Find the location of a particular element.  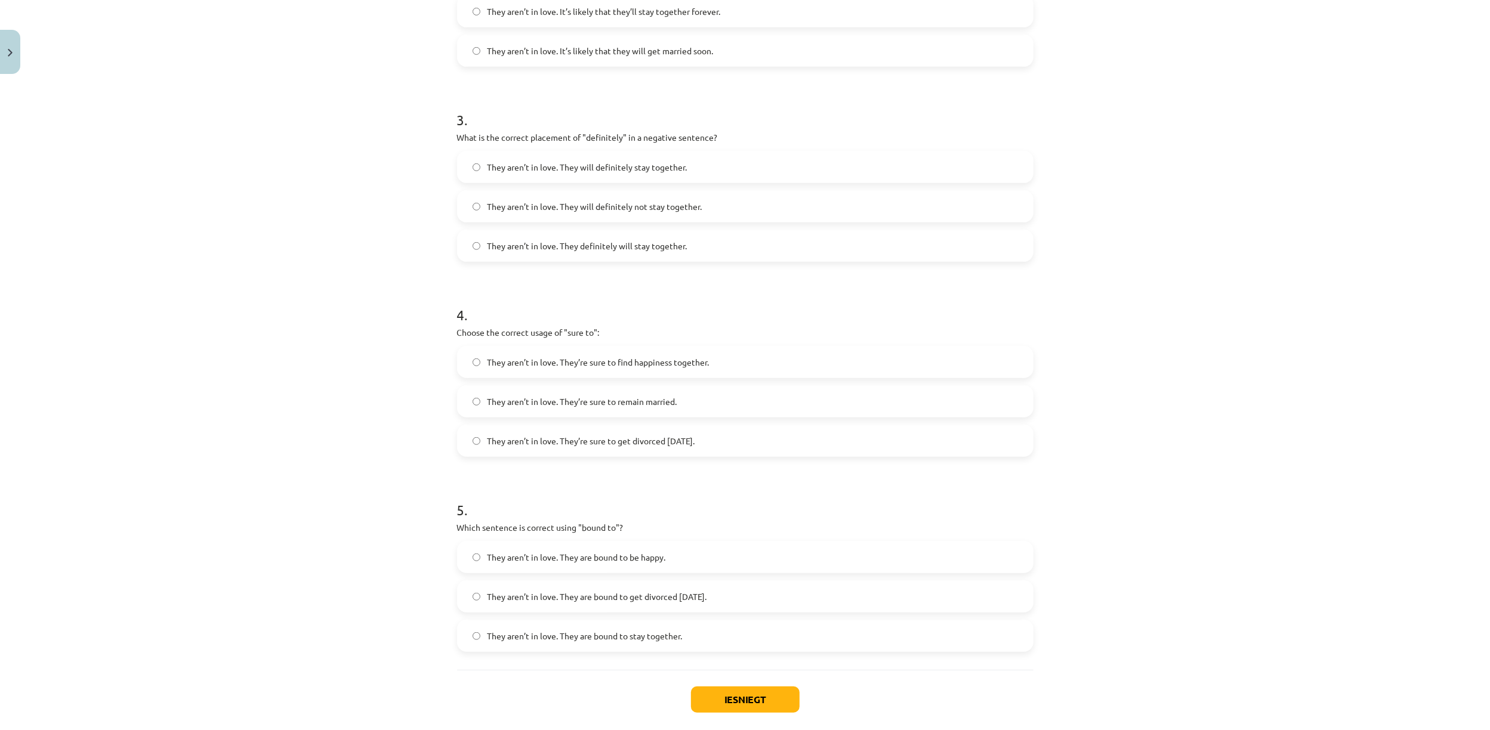

input: They aren’t in love. They are bound to stay together. is located at coordinates (476, 636).